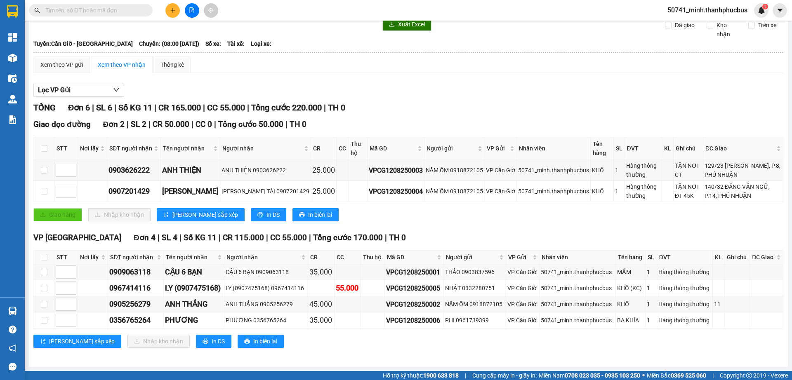 This screenshot has width=792, height=380. What do you see at coordinates (192, 10) in the screenshot?
I see `button: file-add` at bounding box center [192, 10].